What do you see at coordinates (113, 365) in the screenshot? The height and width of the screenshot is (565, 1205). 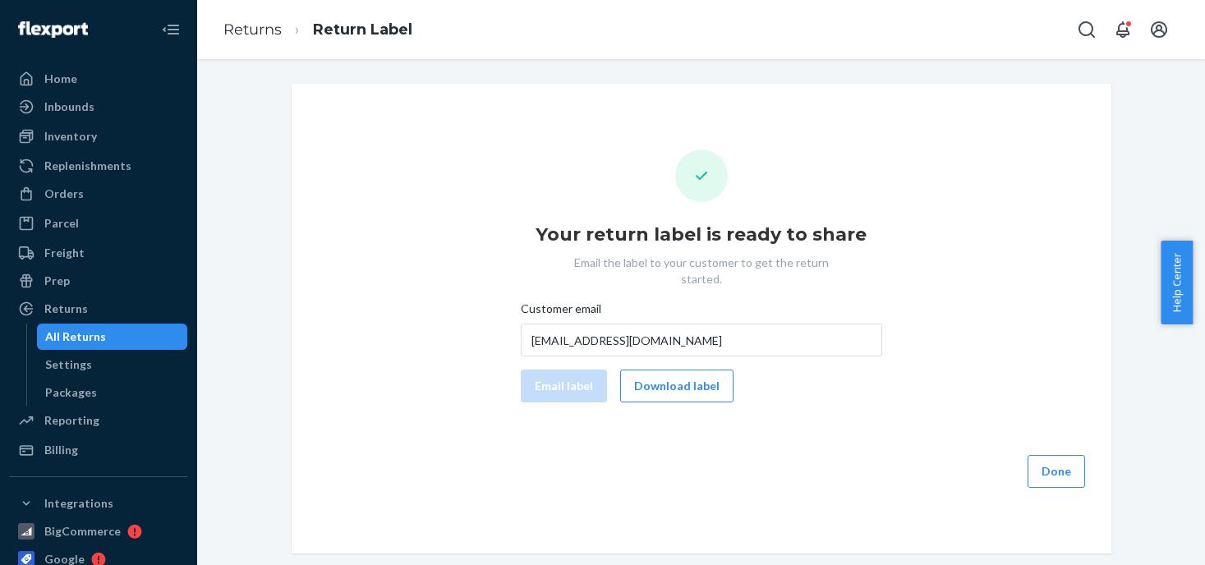 I see `a: Settings` at bounding box center [113, 365].